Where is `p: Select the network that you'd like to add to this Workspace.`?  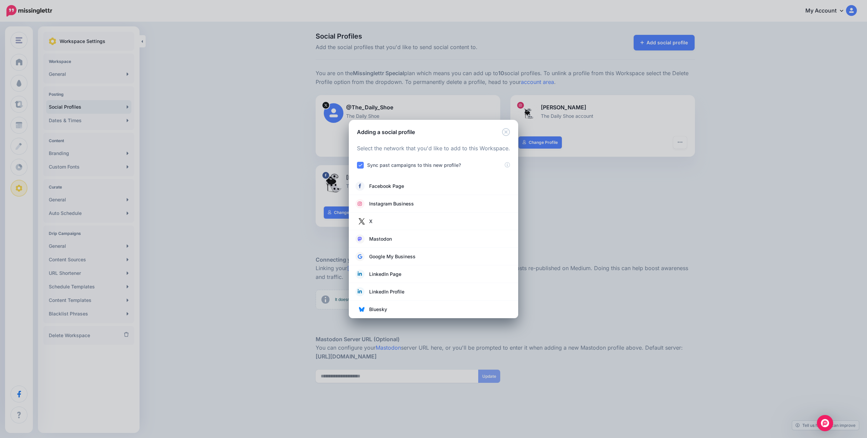
p: Select the network that you'd like to add to this Workspace. is located at coordinates (433, 149).